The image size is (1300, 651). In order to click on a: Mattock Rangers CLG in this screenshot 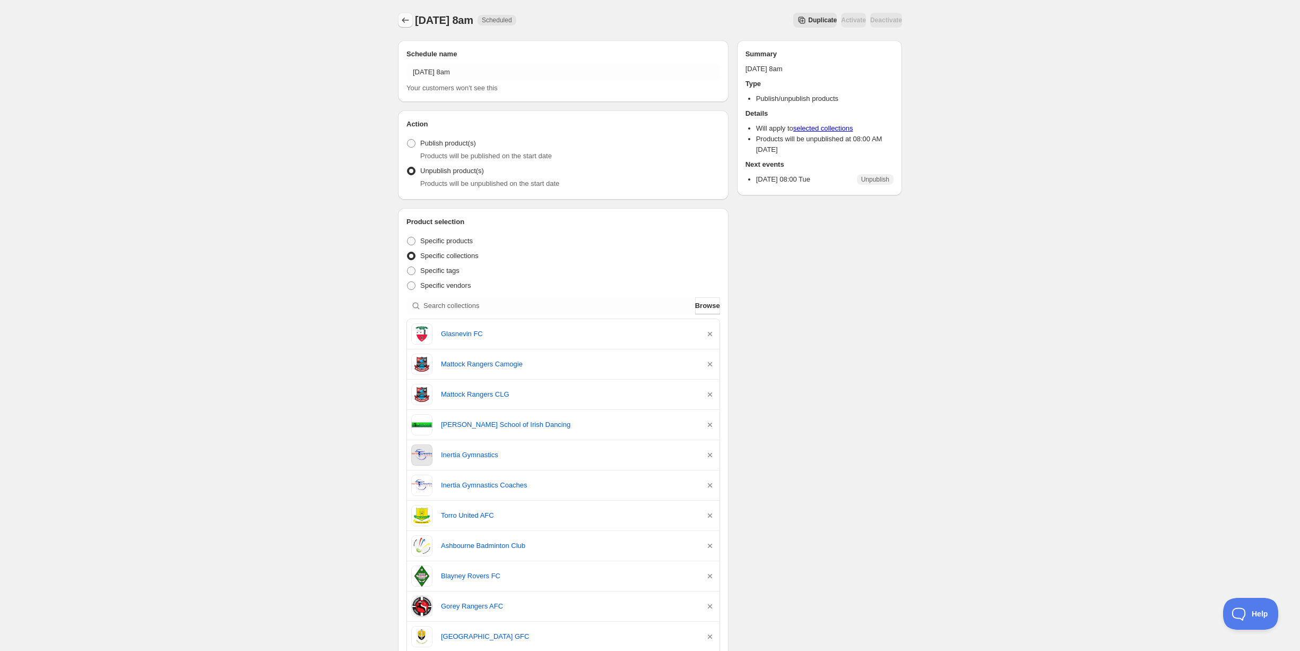, I will do `click(568, 394)`.